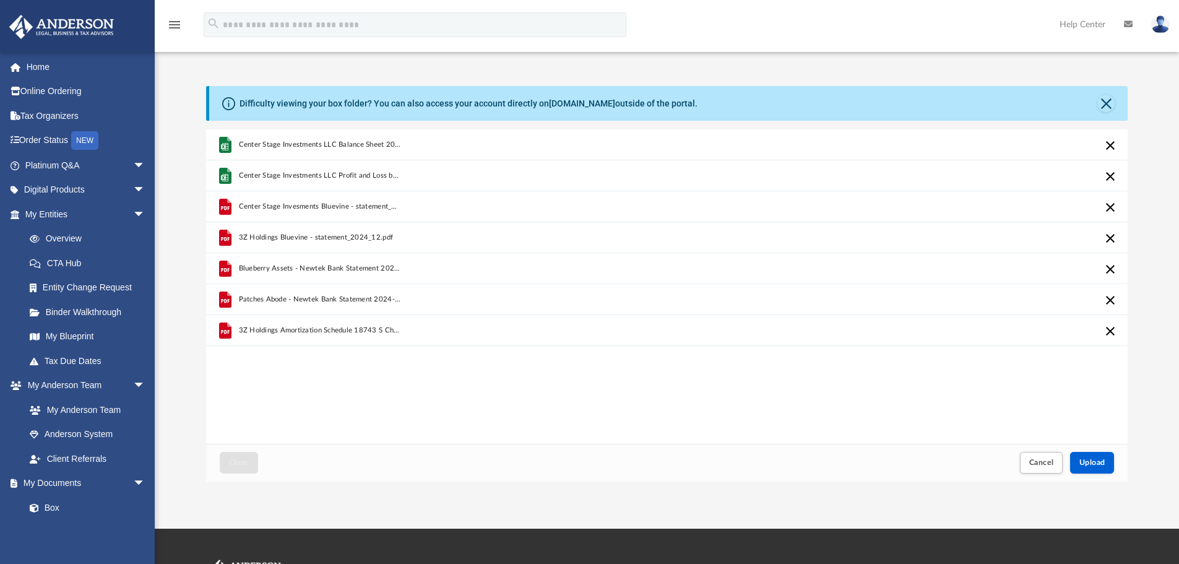  I want to click on a: Platinum Q&Aarrow_drop_down, so click(86, 165).